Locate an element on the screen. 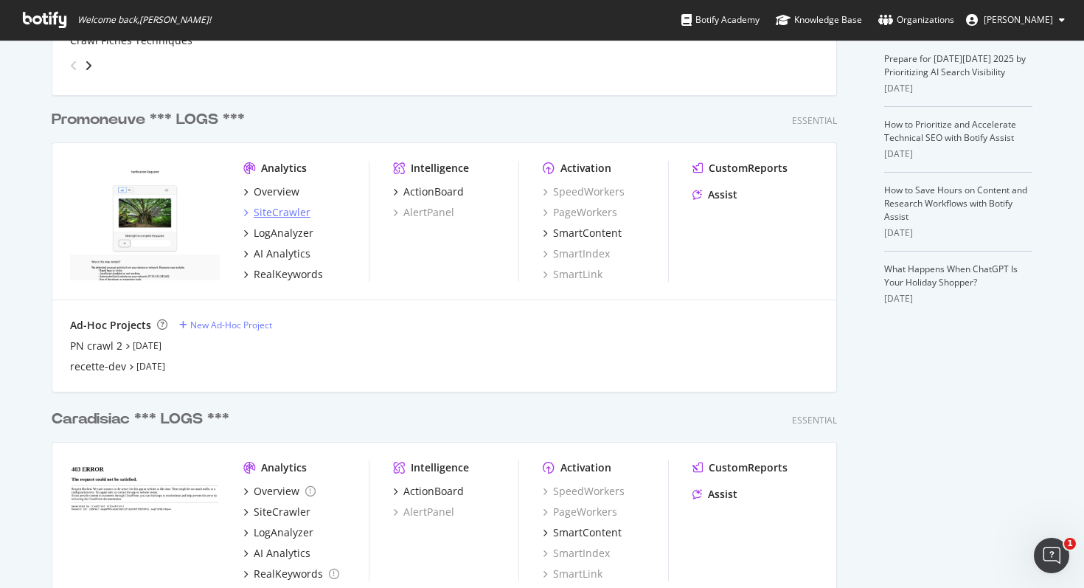  div: New Ad-Hoc Project is located at coordinates (231, 325).